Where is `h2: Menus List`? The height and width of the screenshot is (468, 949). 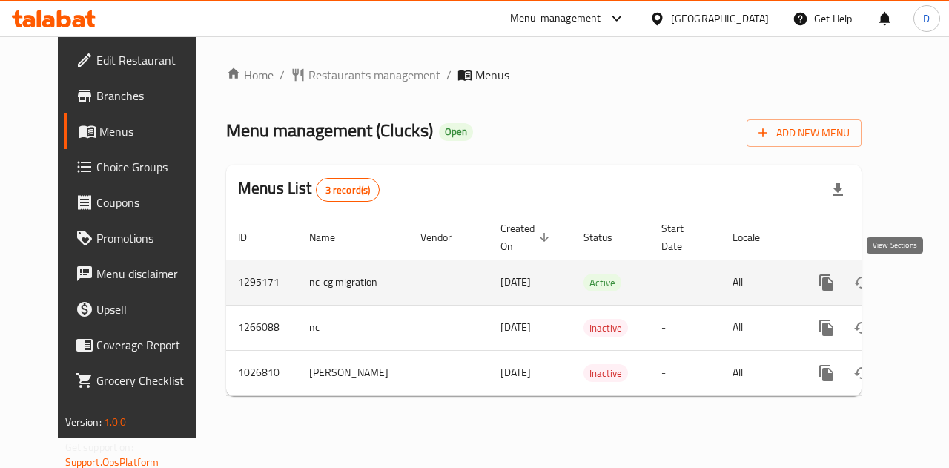
h2: Menus List is located at coordinates (308, 189).